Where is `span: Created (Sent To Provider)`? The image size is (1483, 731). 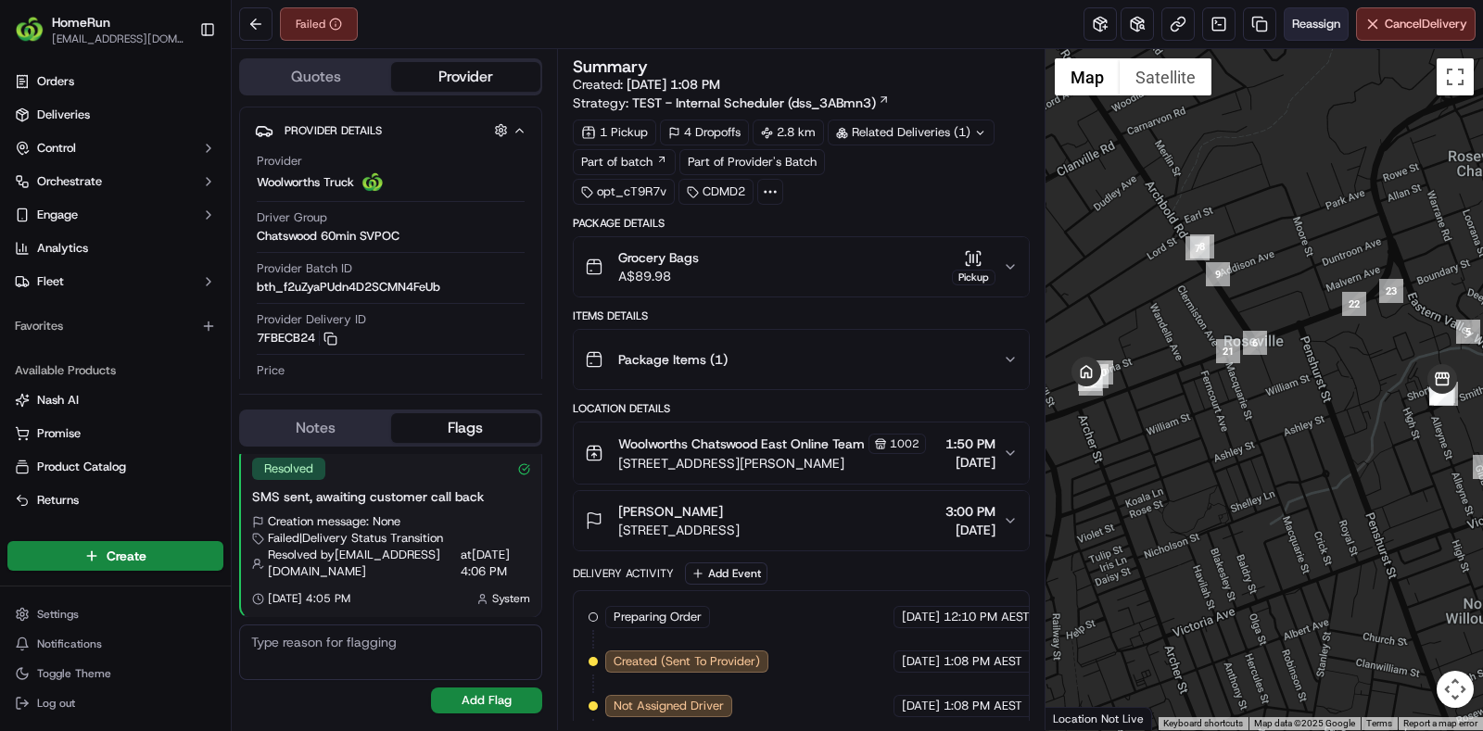 span: Created (Sent To Provider) is located at coordinates (687, 662).